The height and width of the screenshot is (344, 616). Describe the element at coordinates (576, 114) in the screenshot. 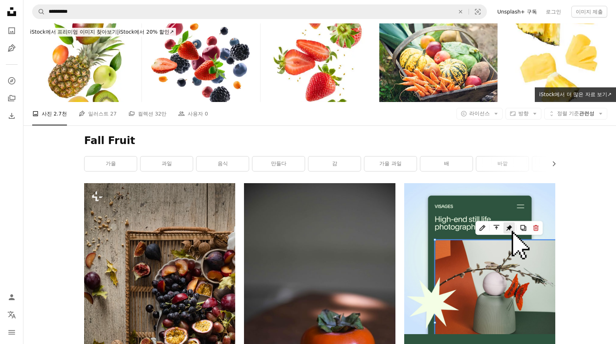

I see `span: 관련성` at that location.